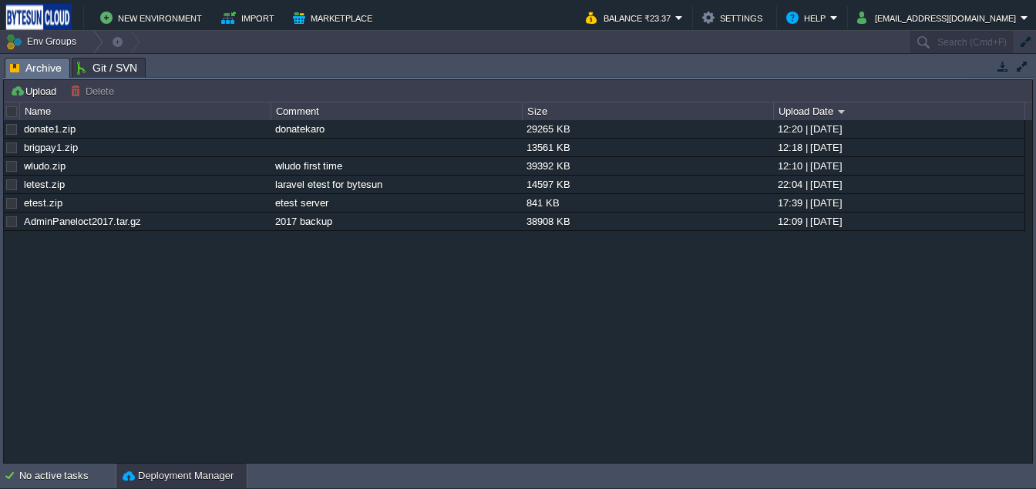 Image resolution: width=1036 pixels, height=489 pixels. What do you see at coordinates (899, 111) in the screenshot?
I see `div: Upload Date` at bounding box center [899, 111].